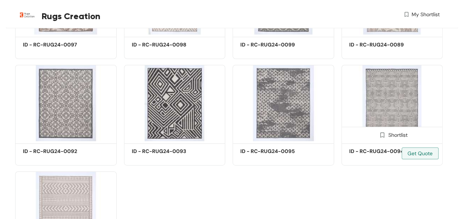  What do you see at coordinates (272, 151) in the screenshot?
I see `h5: ID - RC-RUG24-0095` at bounding box center [272, 151].